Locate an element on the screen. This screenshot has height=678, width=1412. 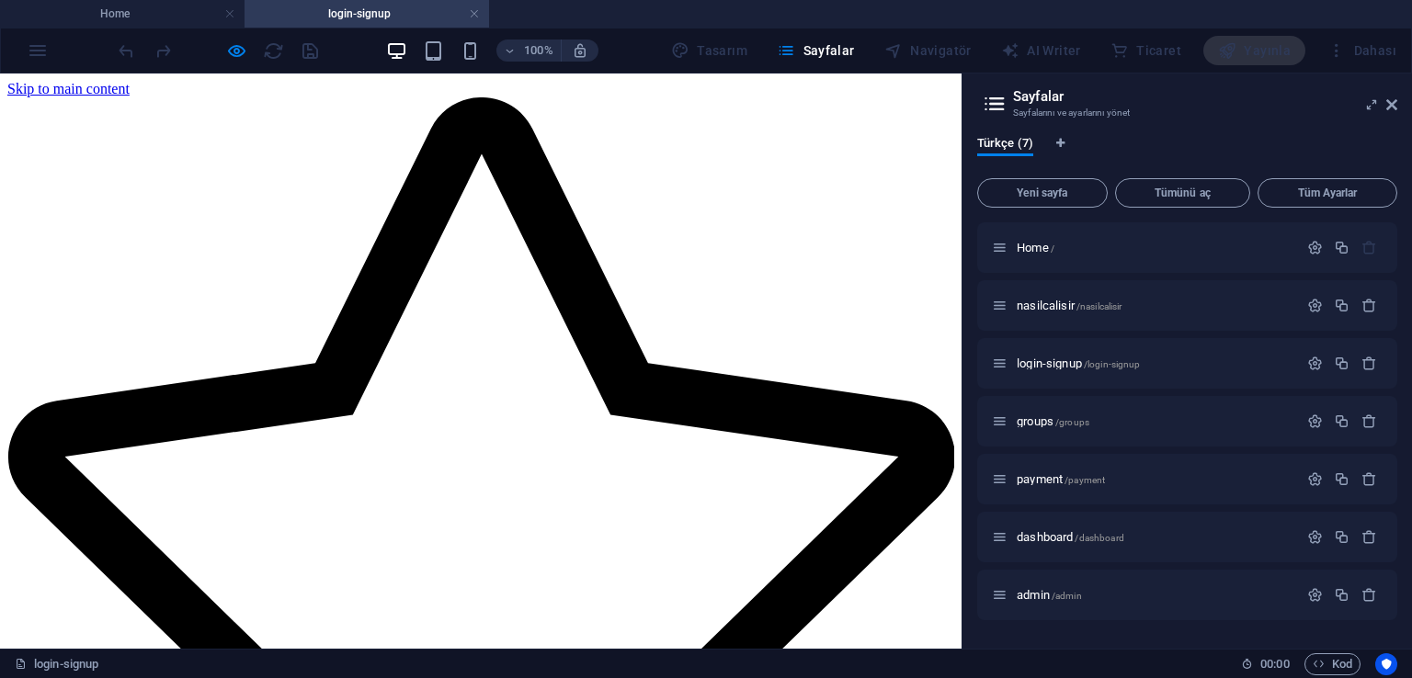
h3: Sayfalarını ve ayarlarını yönet is located at coordinates (1187, 113).